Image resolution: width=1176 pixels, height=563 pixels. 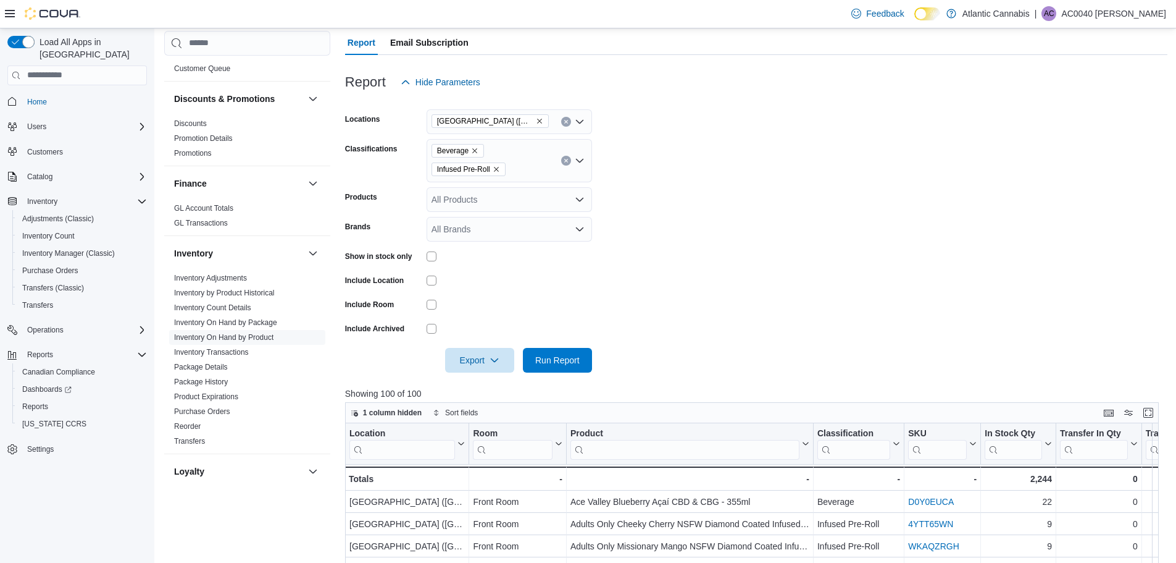 What do you see at coordinates (211, 352) in the screenshot?
I see `span: Inventory Transactions` at bounding box center [211, 352].